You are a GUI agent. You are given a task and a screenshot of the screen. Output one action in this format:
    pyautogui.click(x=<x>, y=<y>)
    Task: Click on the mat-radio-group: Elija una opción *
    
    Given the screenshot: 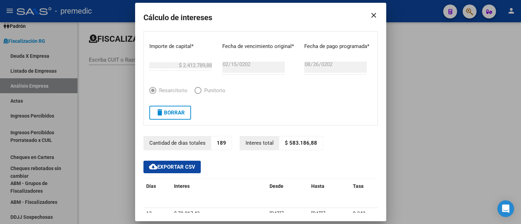 What is the action you would take?
    pyautogui.click(x=191, y=92)
    